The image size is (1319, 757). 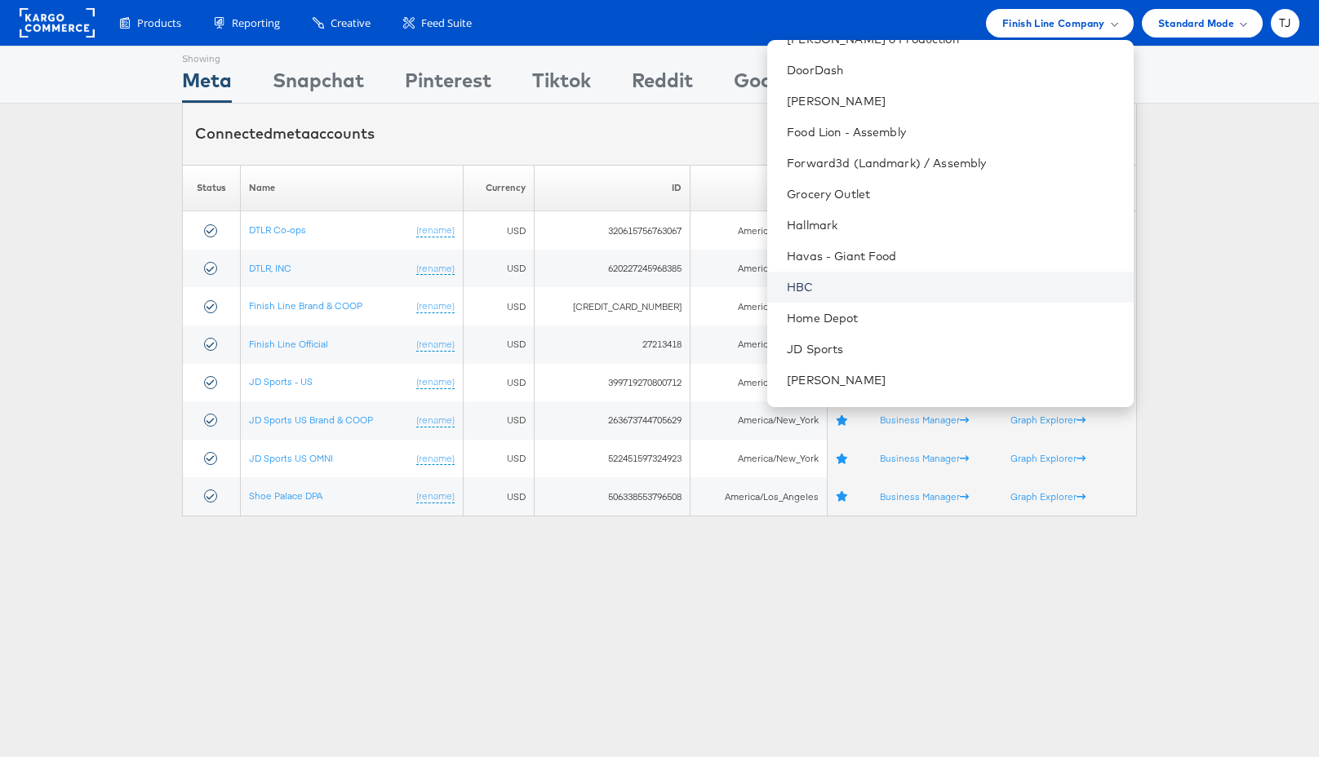 What do you see at coordinates (318, 84) in the screenshot?
I see `div: Snapchat` at bounding box center [318, 84].